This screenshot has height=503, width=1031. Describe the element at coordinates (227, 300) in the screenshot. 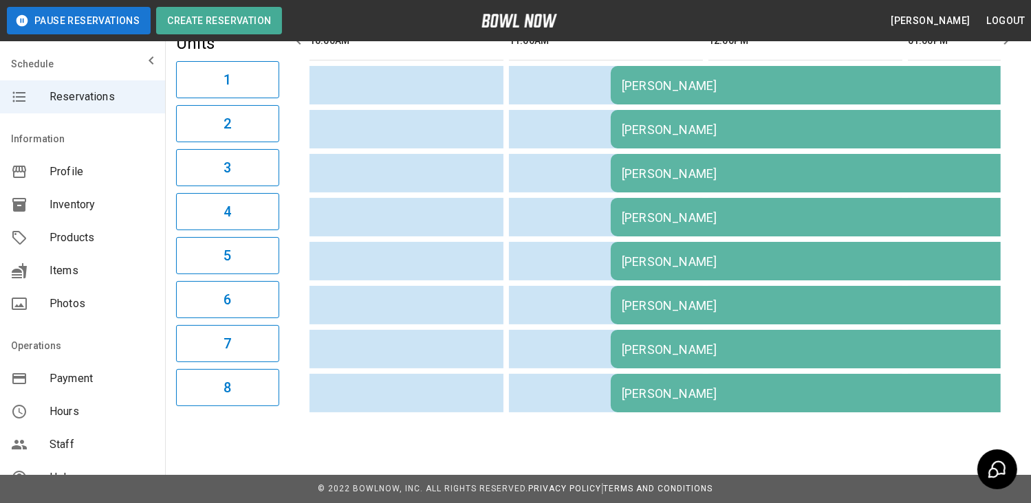

I see `h6: 6` at that location.